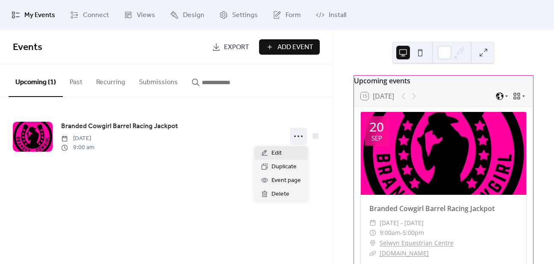 Image resolution: width=554 pixels, height=264 pixels. What do you see at coordinates (96, 15) in the screenshot?
I see `span: Connect` at bounding box center [96, 15].